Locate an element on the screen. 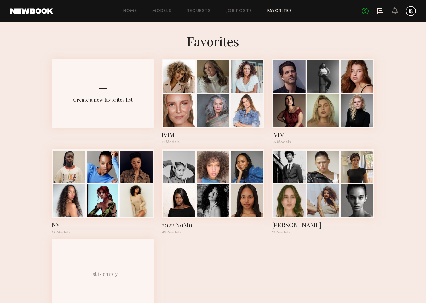 This screenshot has width=426, height=303. div: IVIM II is located at coordinates (213, 135).